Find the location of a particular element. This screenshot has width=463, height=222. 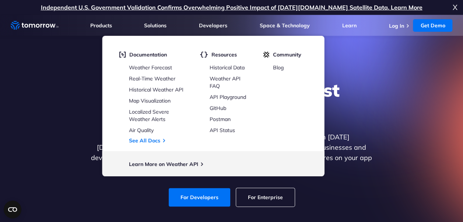

a: Products is located at coordinates (101, 25).